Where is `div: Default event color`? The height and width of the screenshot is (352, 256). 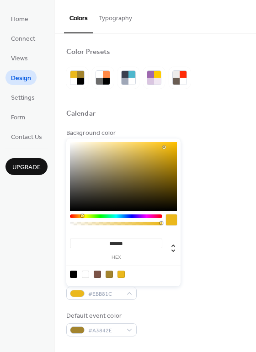
div: Default event color is located at coordinates (101, 316).